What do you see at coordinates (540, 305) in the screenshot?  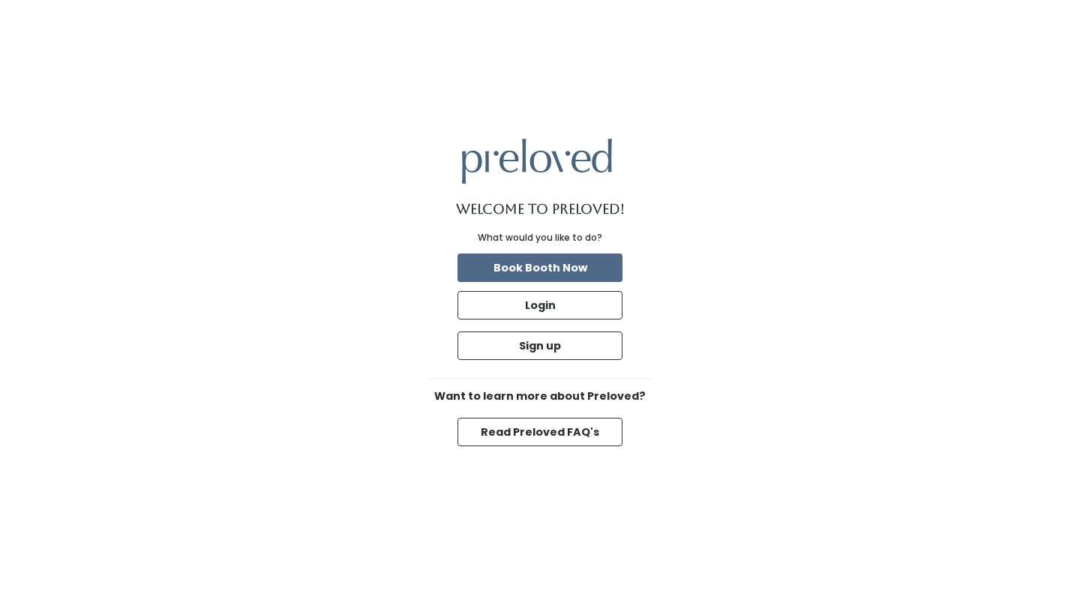 I see `button: Login` at bounding box center [540, 305].